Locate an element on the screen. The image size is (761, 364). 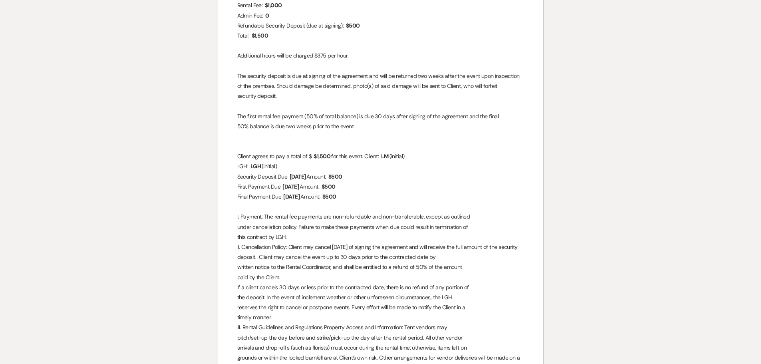
p: Security Deposit Due Amount: is located at coordinates (381, 177).